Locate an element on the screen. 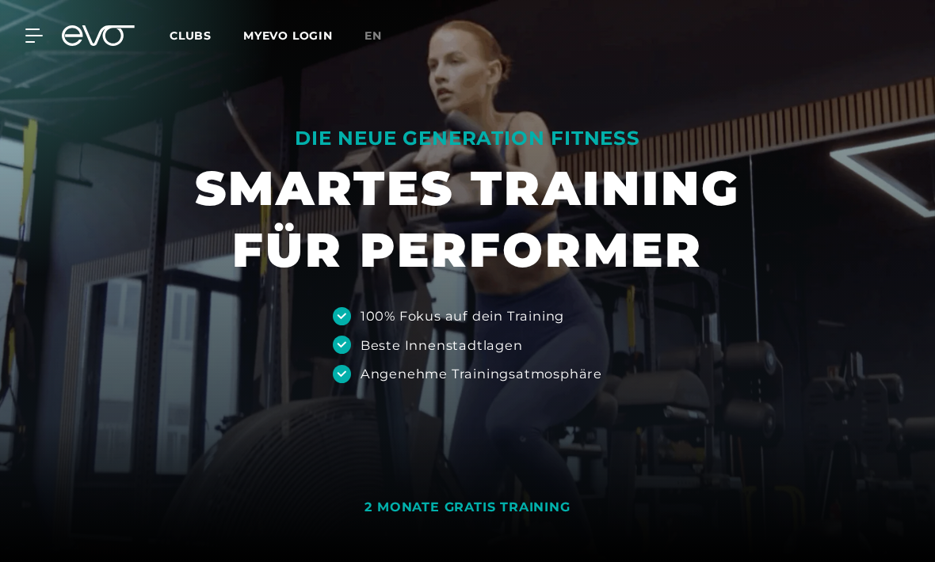 The image size is (935, 562). span: Clubs is located at coordinates (190, 36).